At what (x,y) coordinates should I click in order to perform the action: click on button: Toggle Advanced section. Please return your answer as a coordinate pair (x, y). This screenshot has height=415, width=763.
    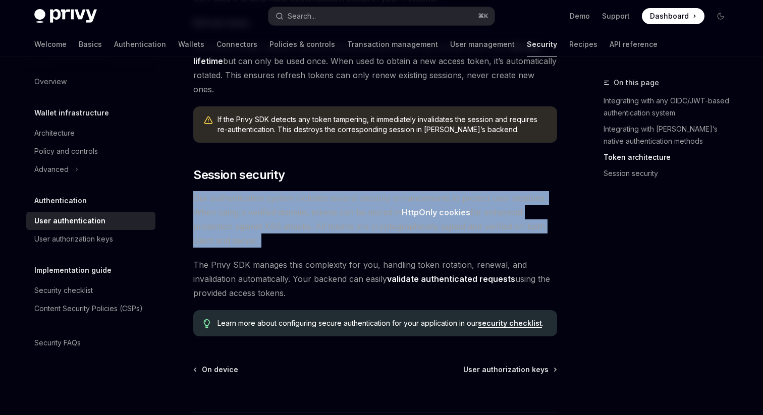
    Looking at the image, I should click on (91, 170).